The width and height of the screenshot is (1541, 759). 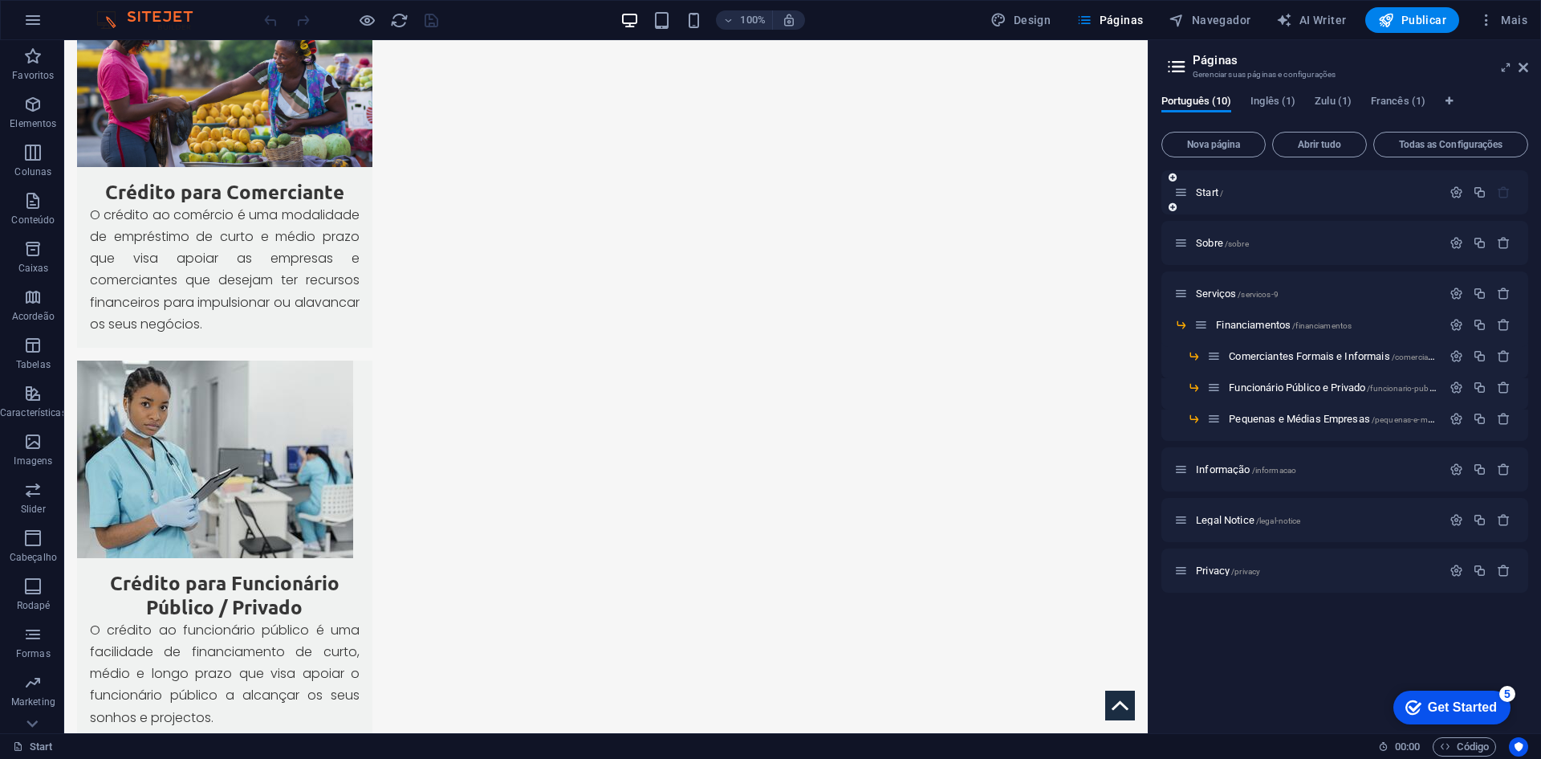 I want to click on div: Get Started 5 items remaining, 0% complete, so click(x=71, y=25).